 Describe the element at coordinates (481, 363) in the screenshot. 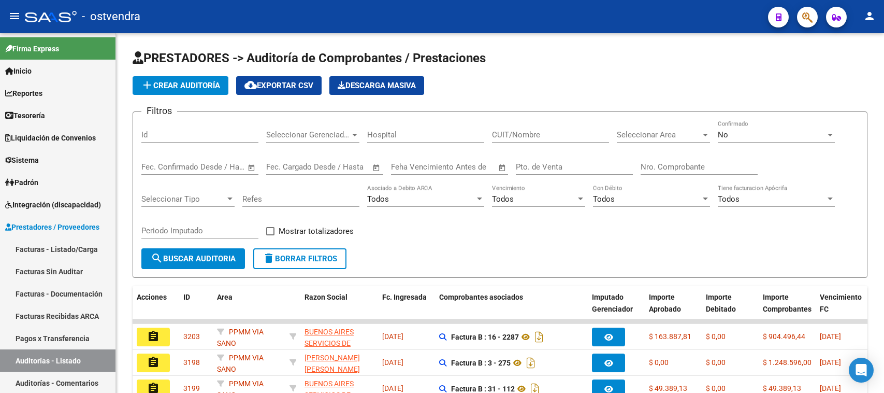

I see `strong: Factura B : 3 - 275` at that location.